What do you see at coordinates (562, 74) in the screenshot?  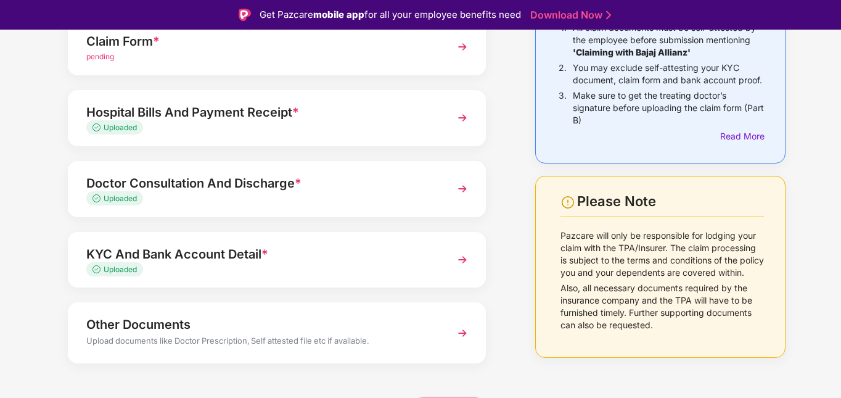 I see `p: 2.` at bounding box center [562, 74].